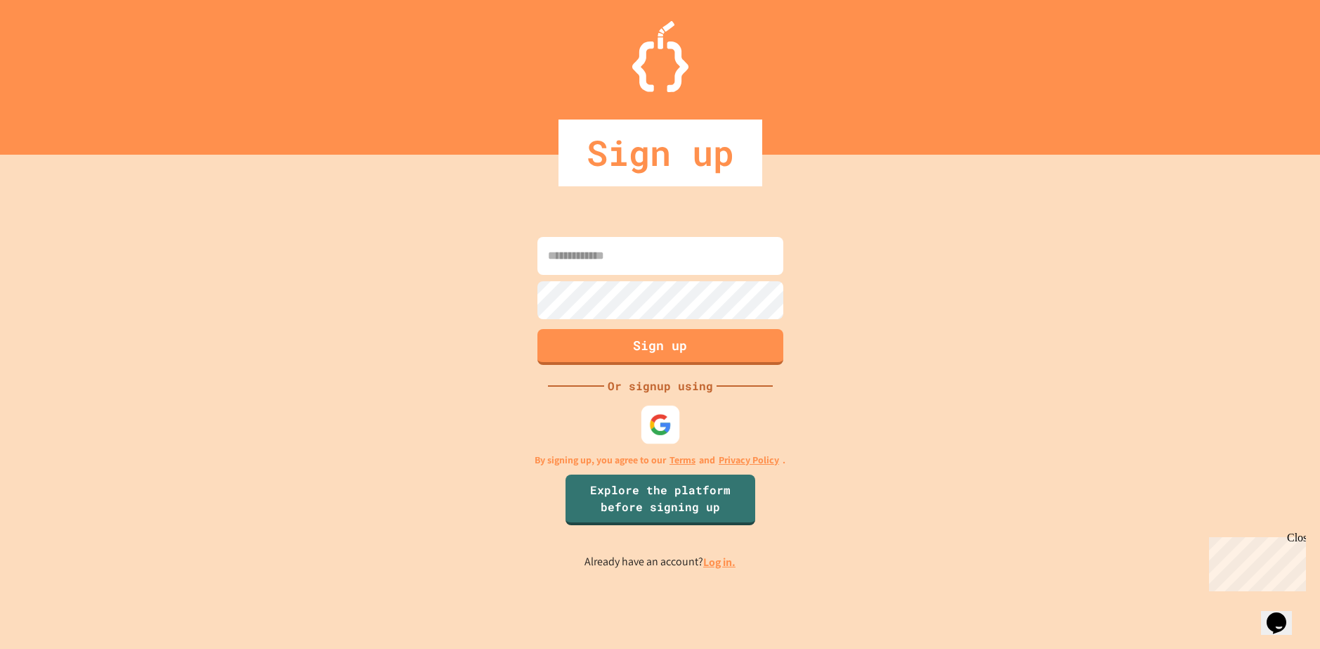 The image size is (1320, 649). I want to click on button: Sign up, so click(661, 346).